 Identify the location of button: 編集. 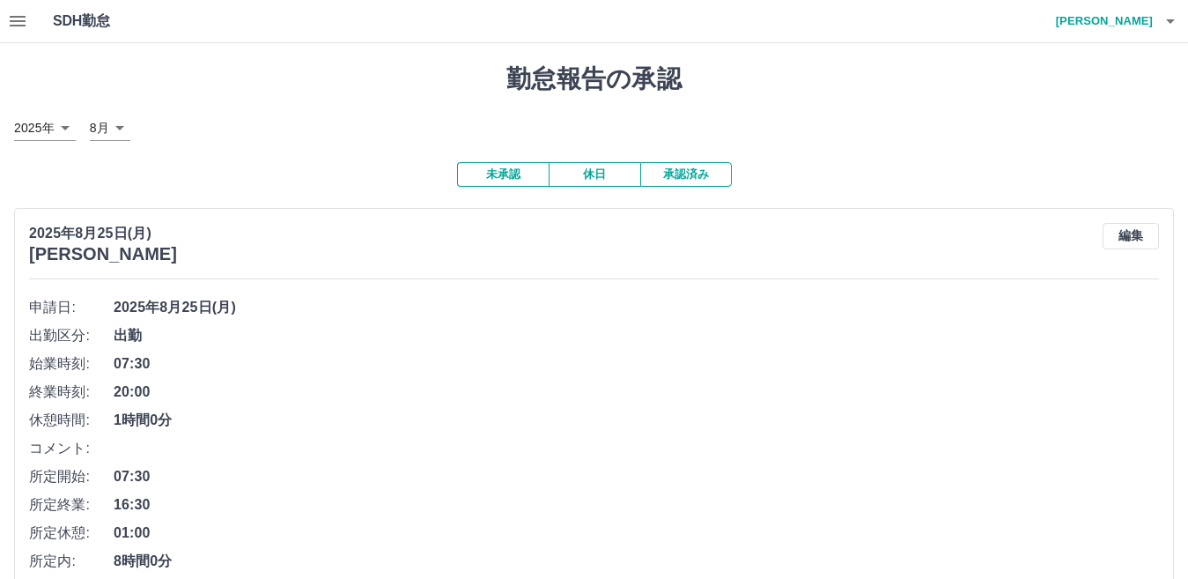
(1131, 236).